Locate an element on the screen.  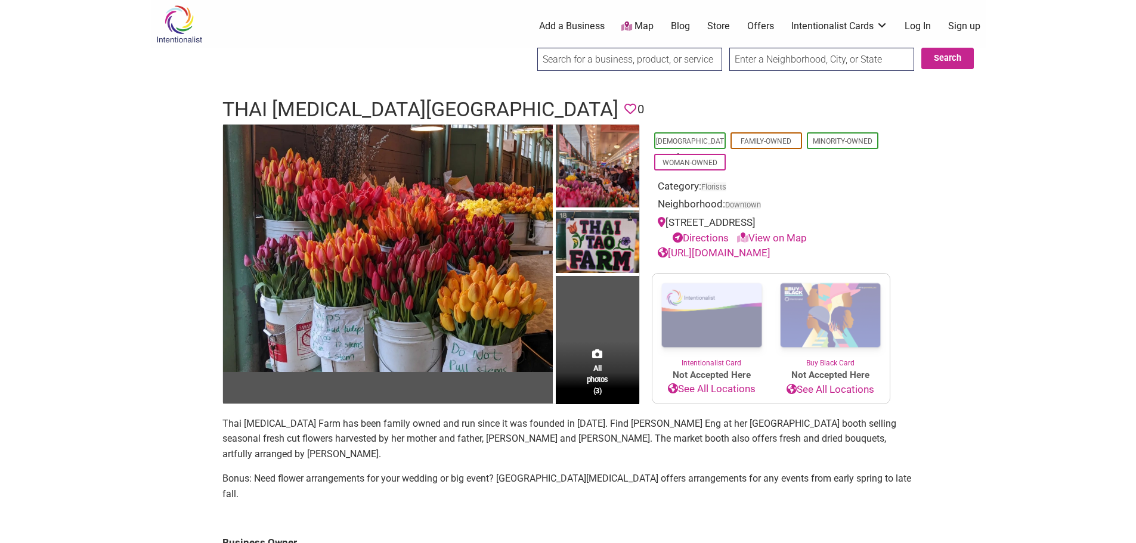
a: Store is located at coordinates (719, 26).